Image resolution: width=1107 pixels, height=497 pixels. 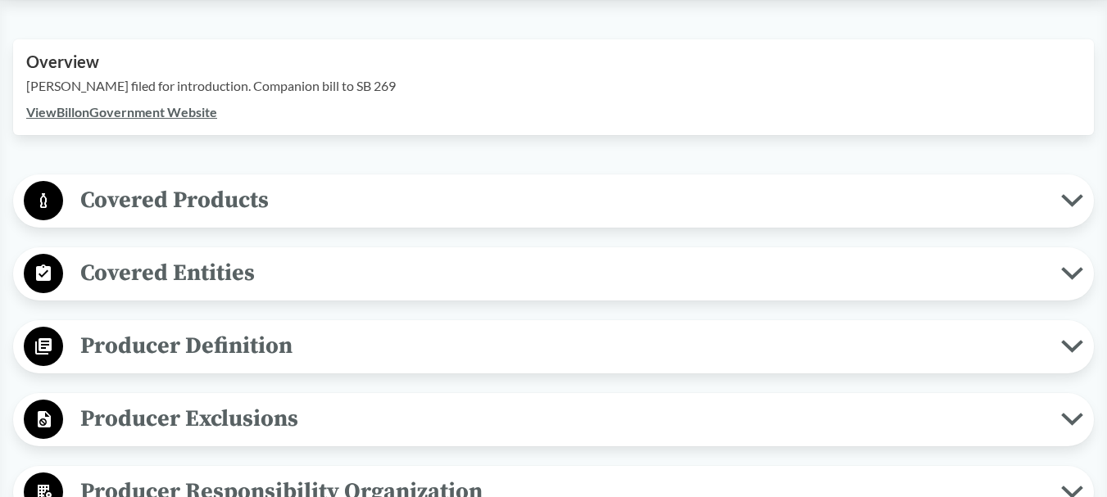 I want to click on span: Covered Entities, so click(x=562, y=273).